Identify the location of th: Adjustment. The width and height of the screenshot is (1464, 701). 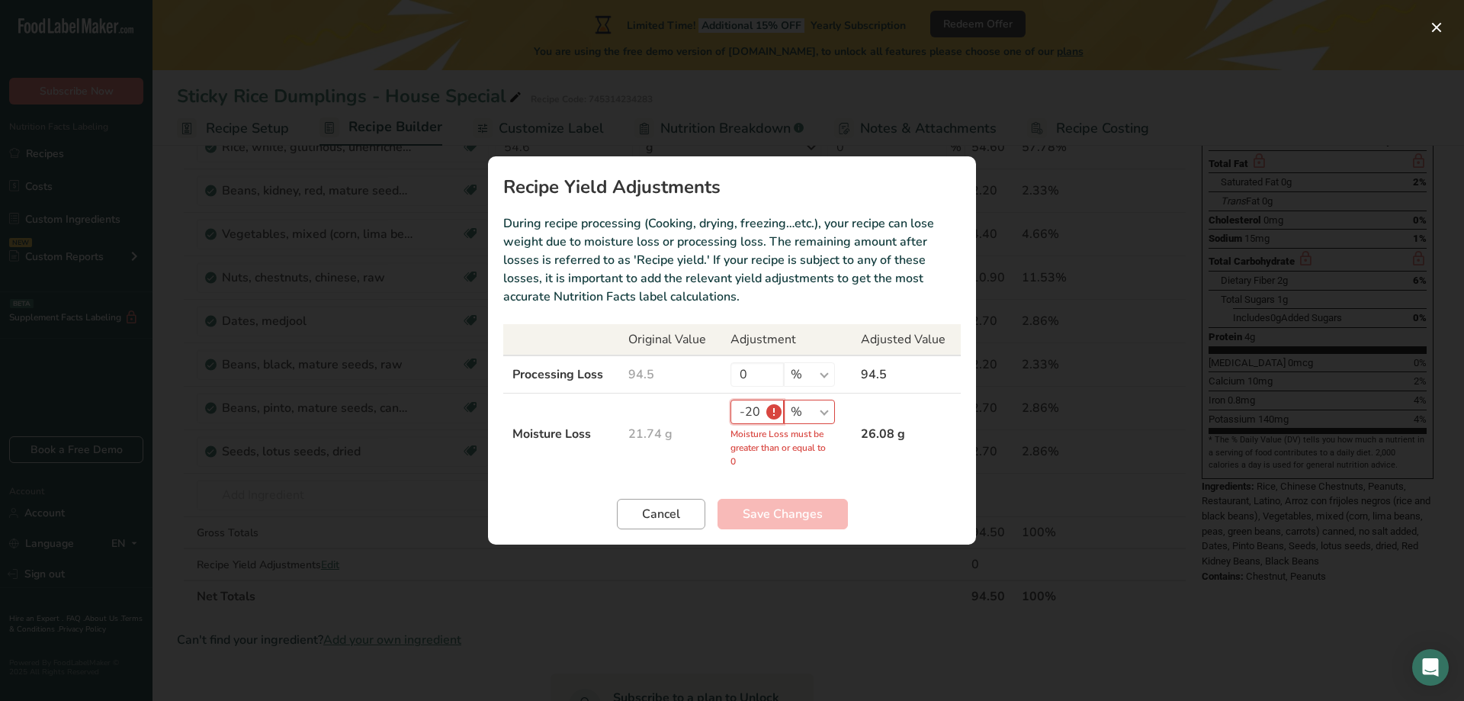
(786, 339).